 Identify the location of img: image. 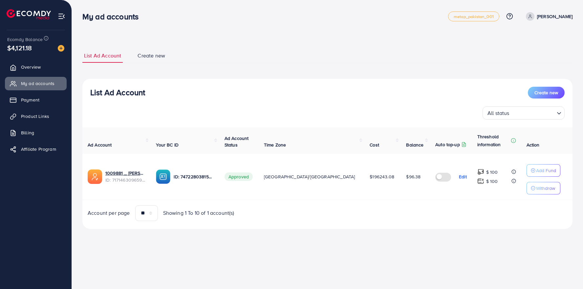
(61, 48).